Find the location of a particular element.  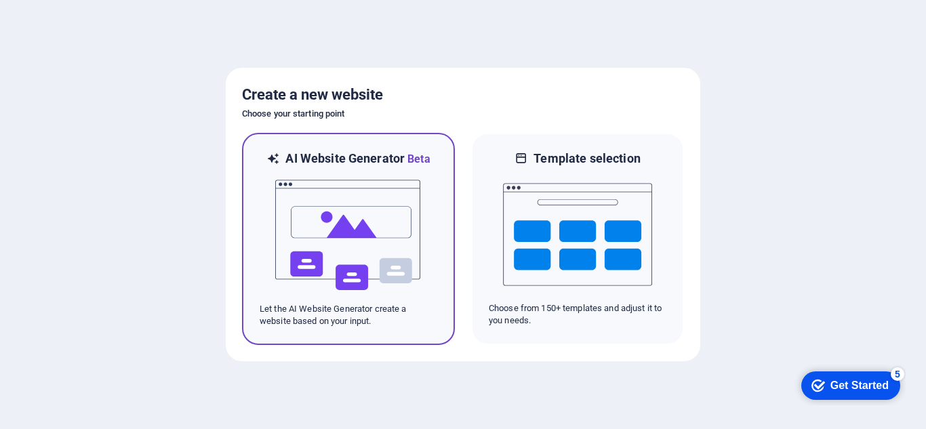

h6: Choose your starting point is located at coordinates (463, 114).